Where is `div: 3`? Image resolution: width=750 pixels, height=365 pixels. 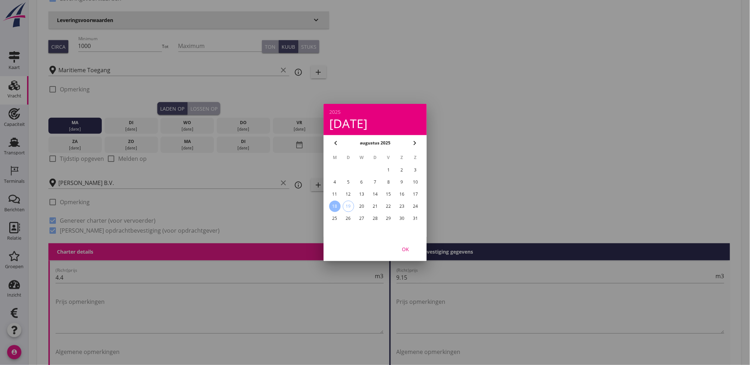 div: 3 is located at coordinates (415, 170).